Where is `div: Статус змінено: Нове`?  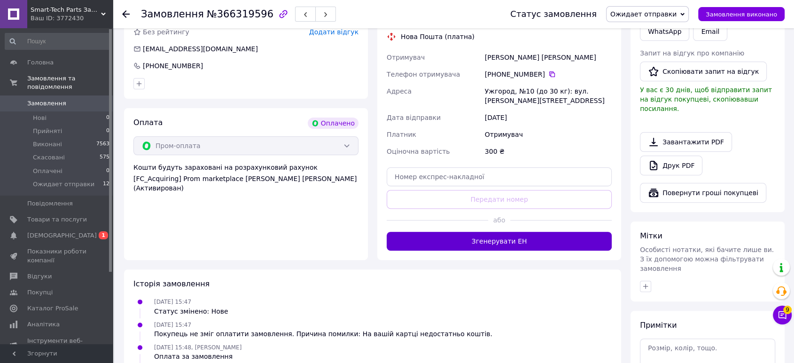 div: Статус змінено: Нове is located at coordinates (191, 311).